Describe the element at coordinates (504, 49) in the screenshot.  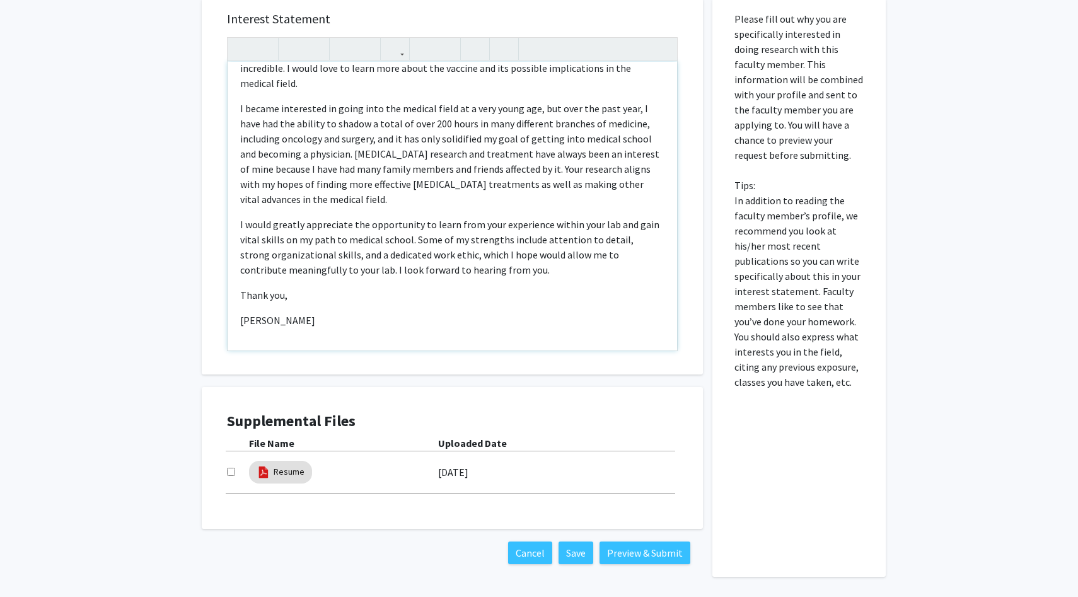
I see `button: Insert horizontal rule` at that location.